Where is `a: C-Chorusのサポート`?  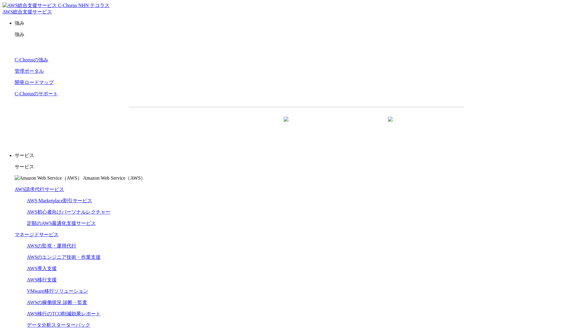
a: C-Chorusのサポート is located at coordinates (36, 93).